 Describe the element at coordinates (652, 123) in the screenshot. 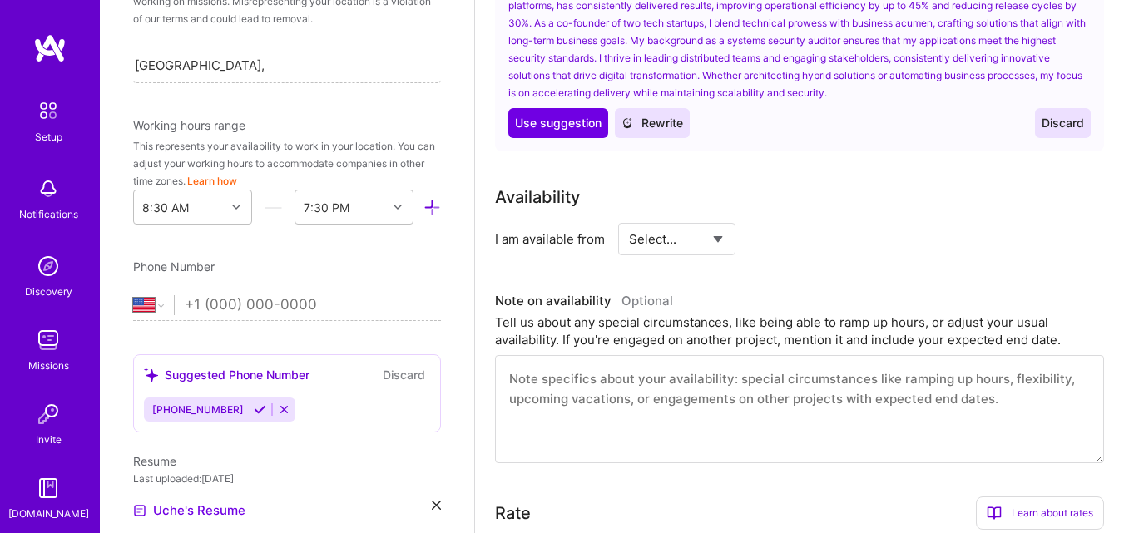

I see `span: Rewrite` at that location.